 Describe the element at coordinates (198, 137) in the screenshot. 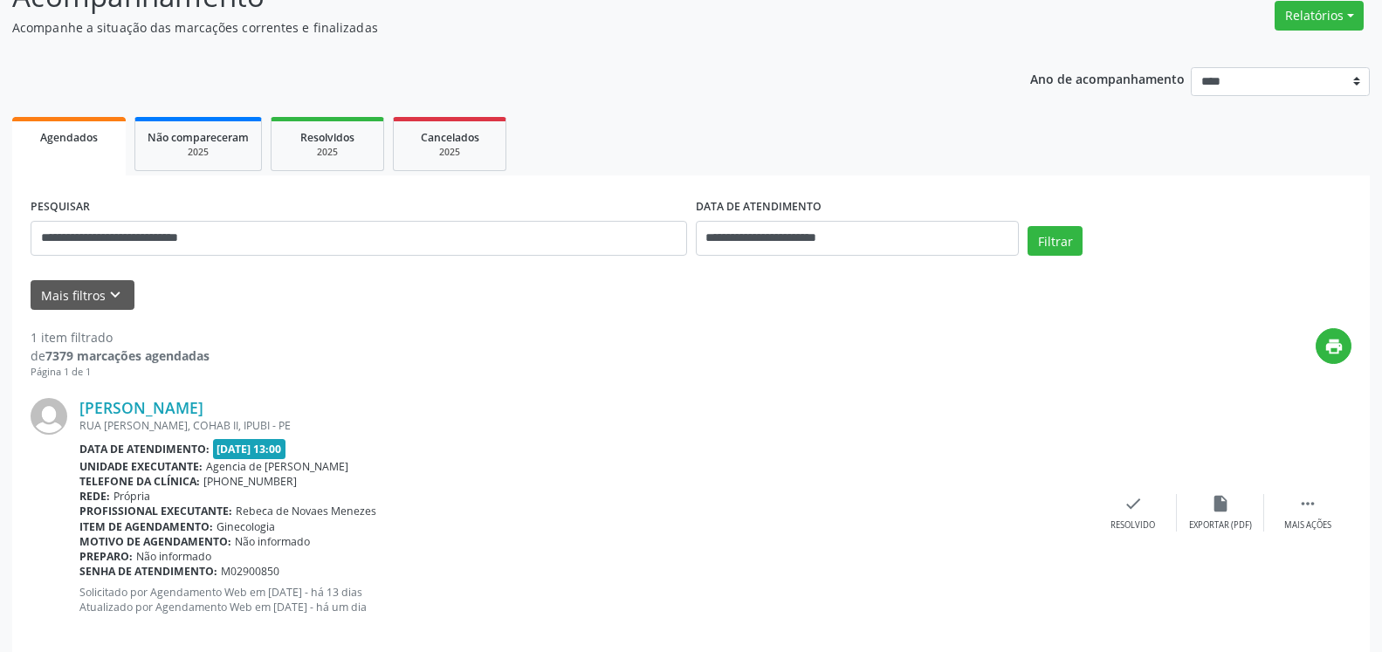

I see `span: Não compareceram` at that location.